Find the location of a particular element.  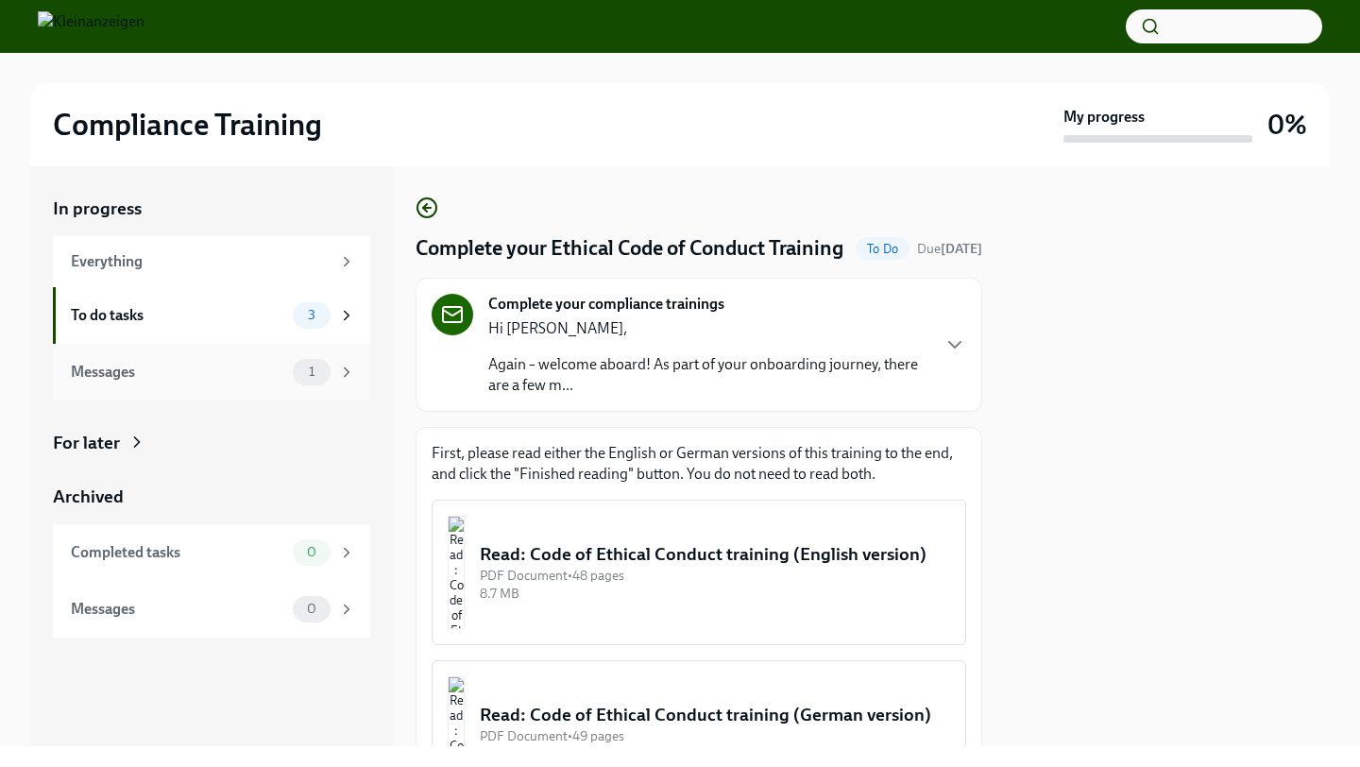

div: PDF Document • 48 pages is located at coordinates (715, 575).